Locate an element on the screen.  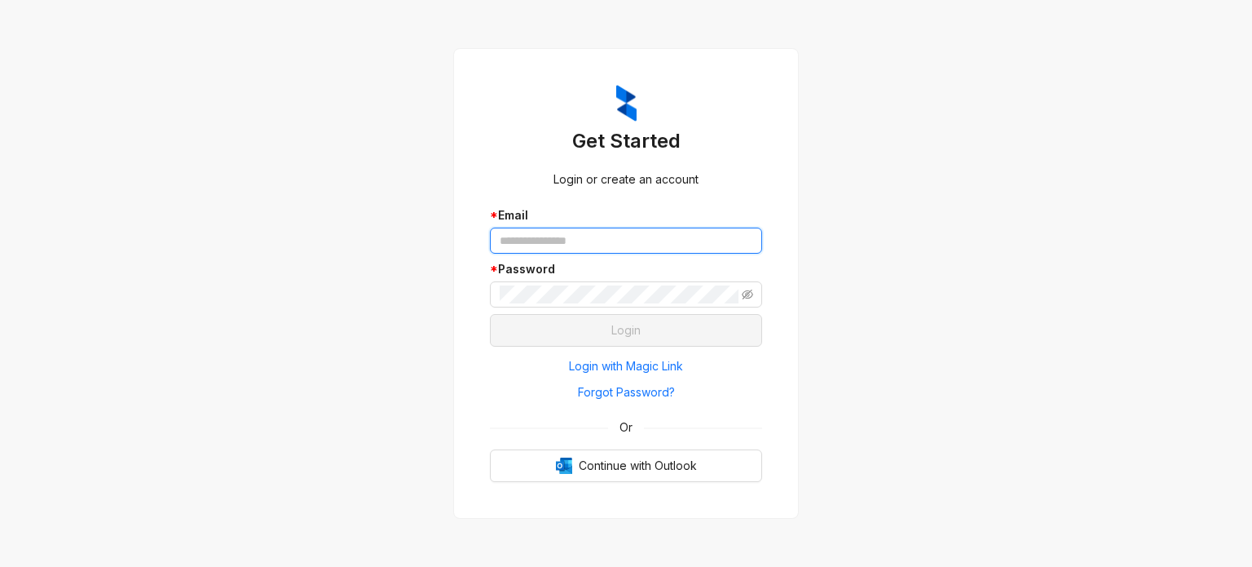
div: Login or create an account is located at coordinates (626, 179).